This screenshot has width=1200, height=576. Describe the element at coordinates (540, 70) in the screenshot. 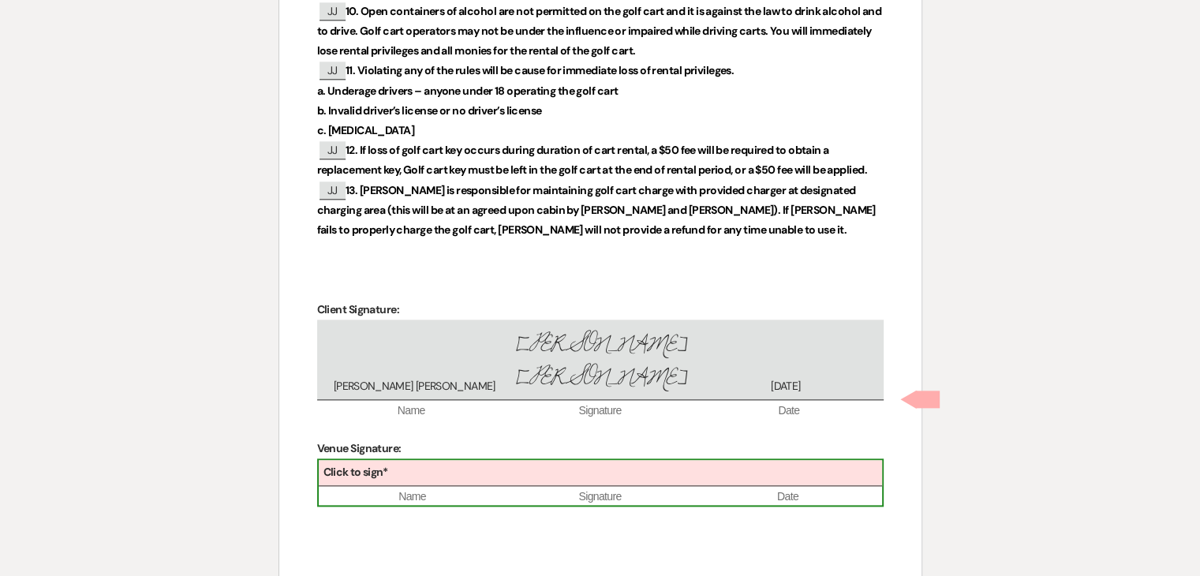

I see `strong: 11. Violating any of the rules will be cause for immediate loss of rental privileges.` at that location.